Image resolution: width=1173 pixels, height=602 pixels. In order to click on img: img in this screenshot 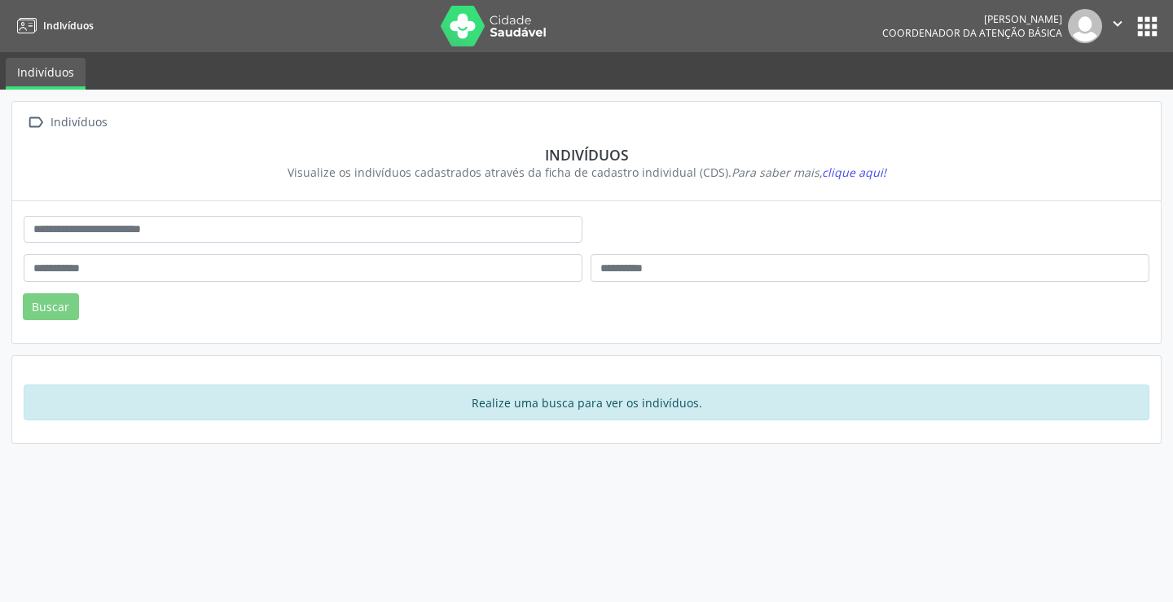, I will do `click(1085, 26)`.